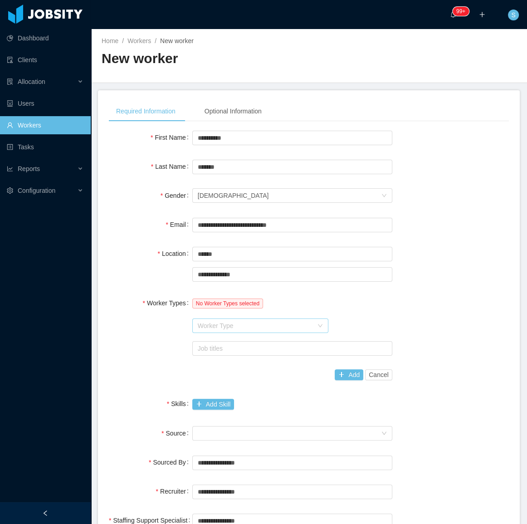  What do you see at coordinates (31, 82) in the screenshot?
I see `span: Allocation` at bounding box center [31, 82].